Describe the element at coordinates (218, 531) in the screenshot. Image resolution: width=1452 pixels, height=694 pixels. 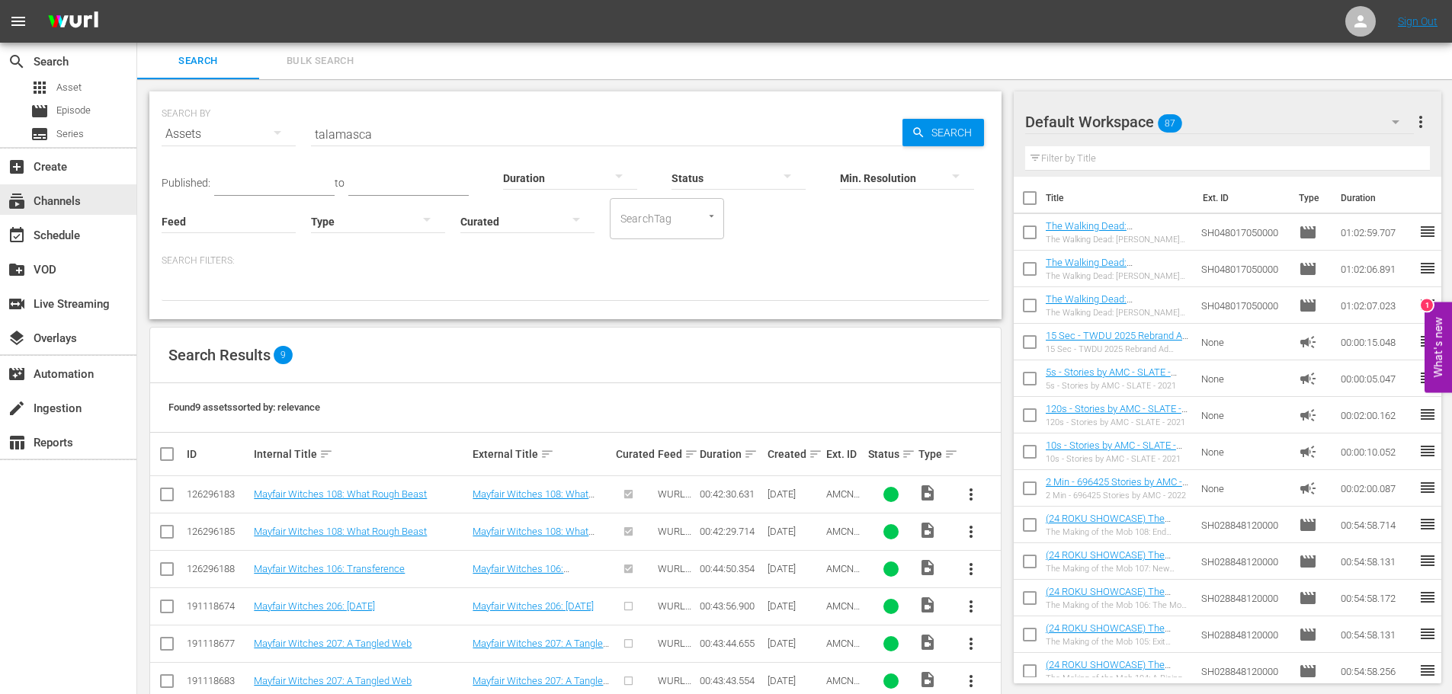
I see `div: 126296185` at that location.